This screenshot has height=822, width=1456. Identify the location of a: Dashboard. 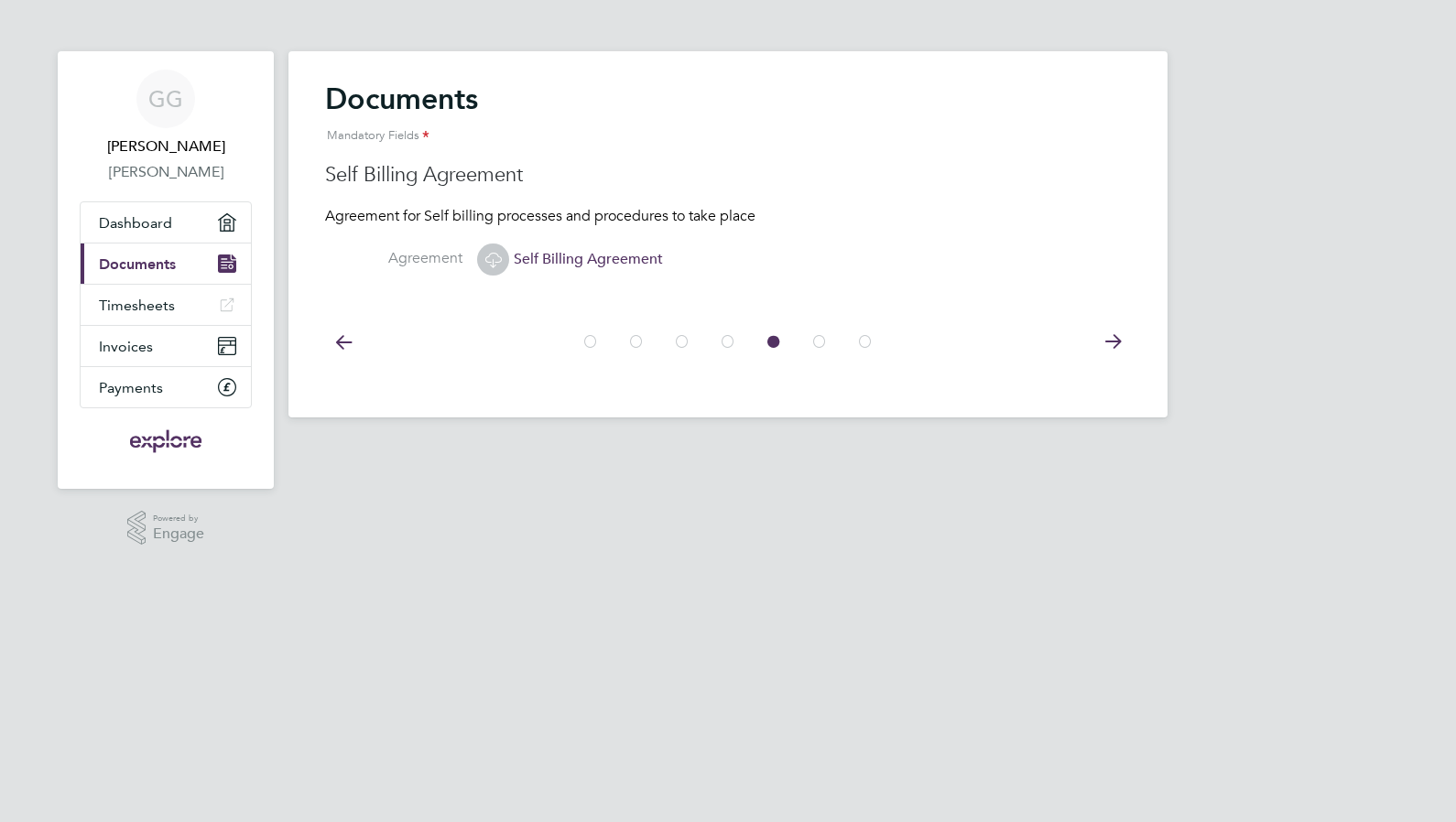
(166, 223).